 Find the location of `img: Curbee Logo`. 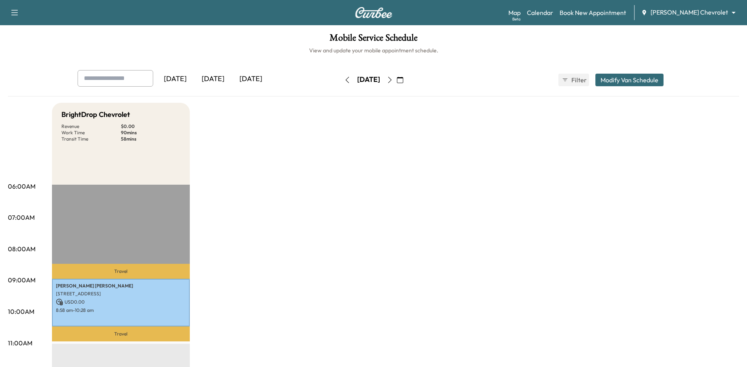

img: Curbee Logo is located at coordinates (374, 13).